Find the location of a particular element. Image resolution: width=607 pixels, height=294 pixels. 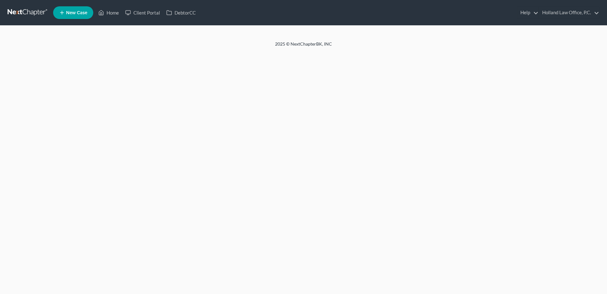

a: Help is located at coordinates (528, 13).